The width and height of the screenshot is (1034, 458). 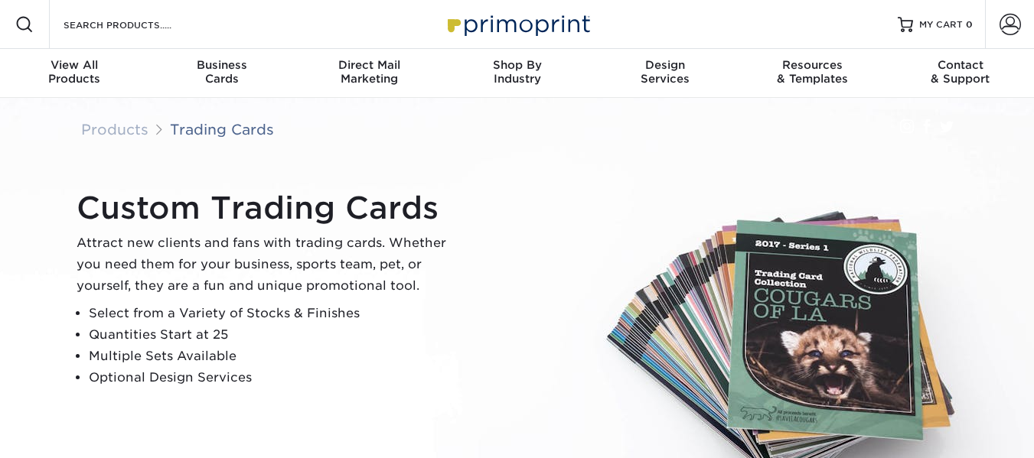 What do you see at coordinates (136, 24) in the screenshot?
I see `input: SEARCH PRODUCTS.....` at bounding box center [136, 24].